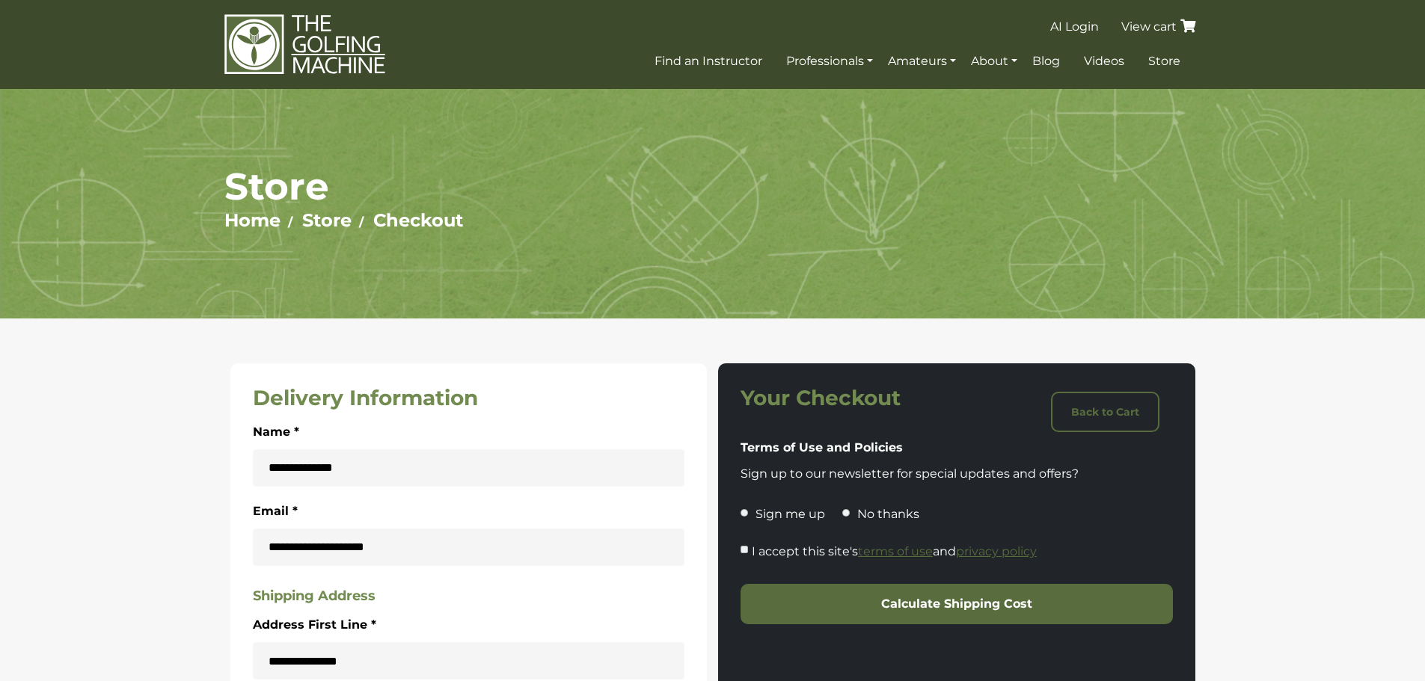  I want to click on a: Professionals, so click(830, 61).